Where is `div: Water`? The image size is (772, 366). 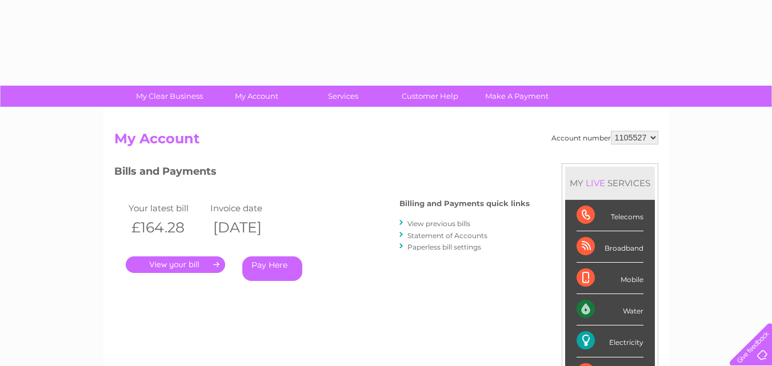 div: Water is located at coordinates (609, 310).